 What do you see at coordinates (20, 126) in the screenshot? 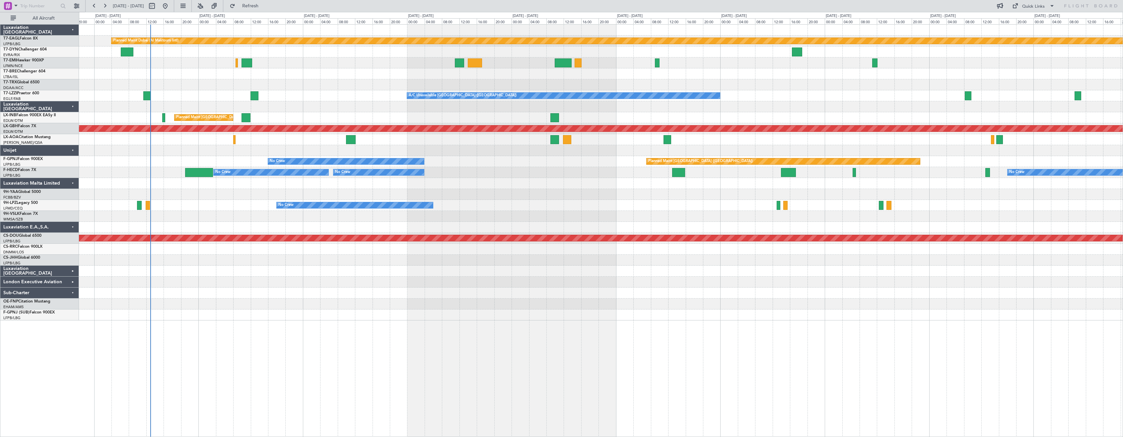
I see `a: LX-GBHFalcon 7X` at bounding box center [20, 126].